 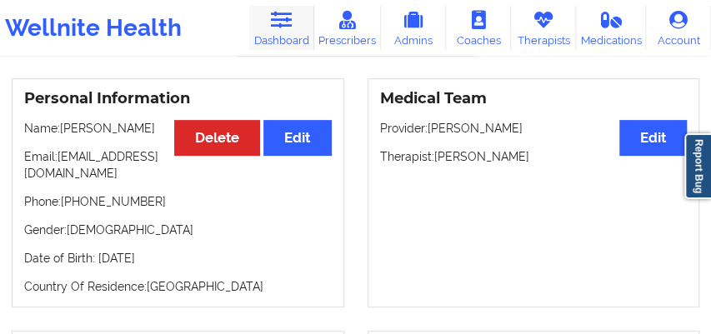 I want to click on button: Delete, so click(x=217, y=137).